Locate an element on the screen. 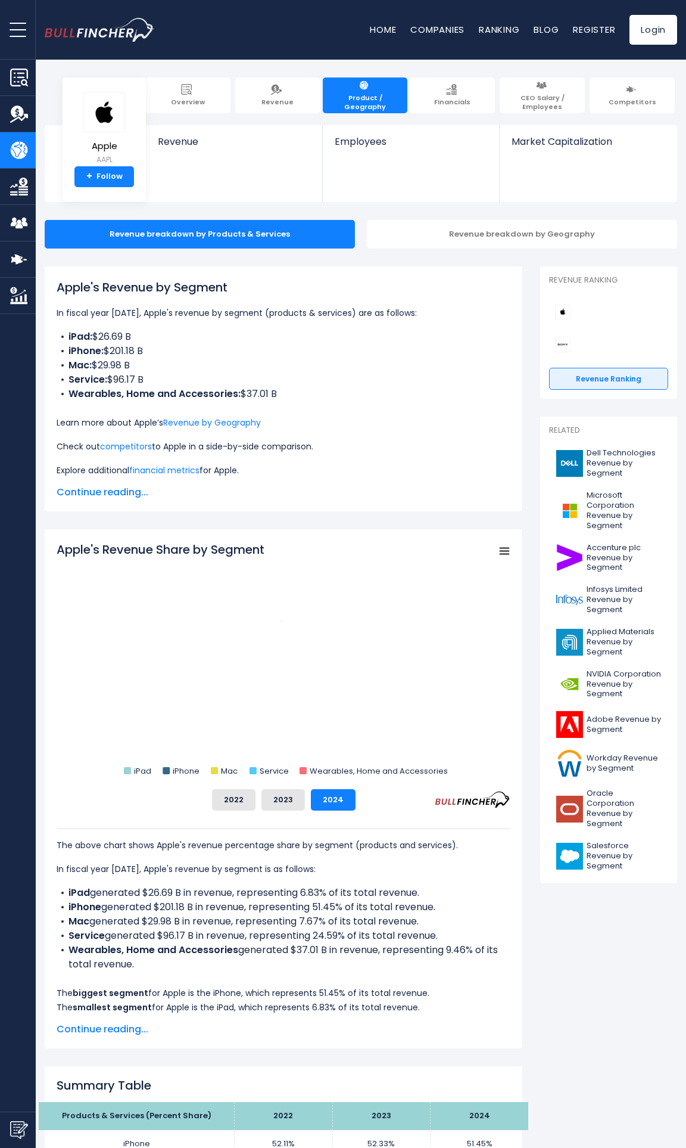  a: Salesforce Revenue by Segment is located at coordinates (609, 856).